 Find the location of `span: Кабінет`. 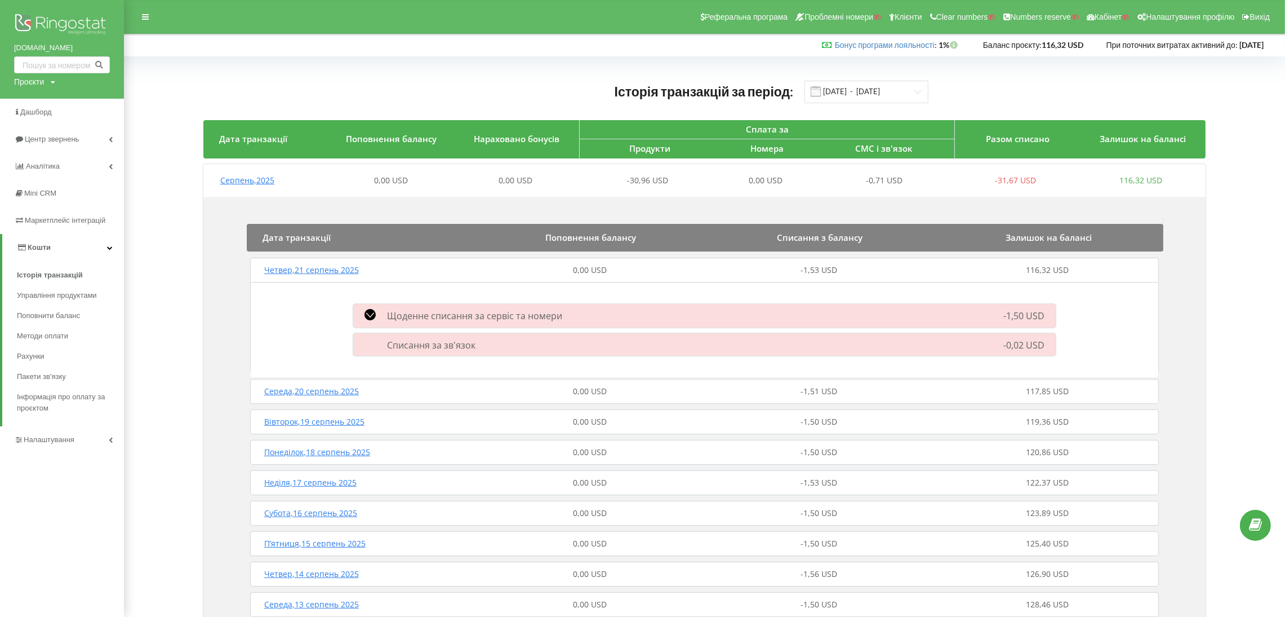

span: Кабінет is located at coordinates (1108, 17).